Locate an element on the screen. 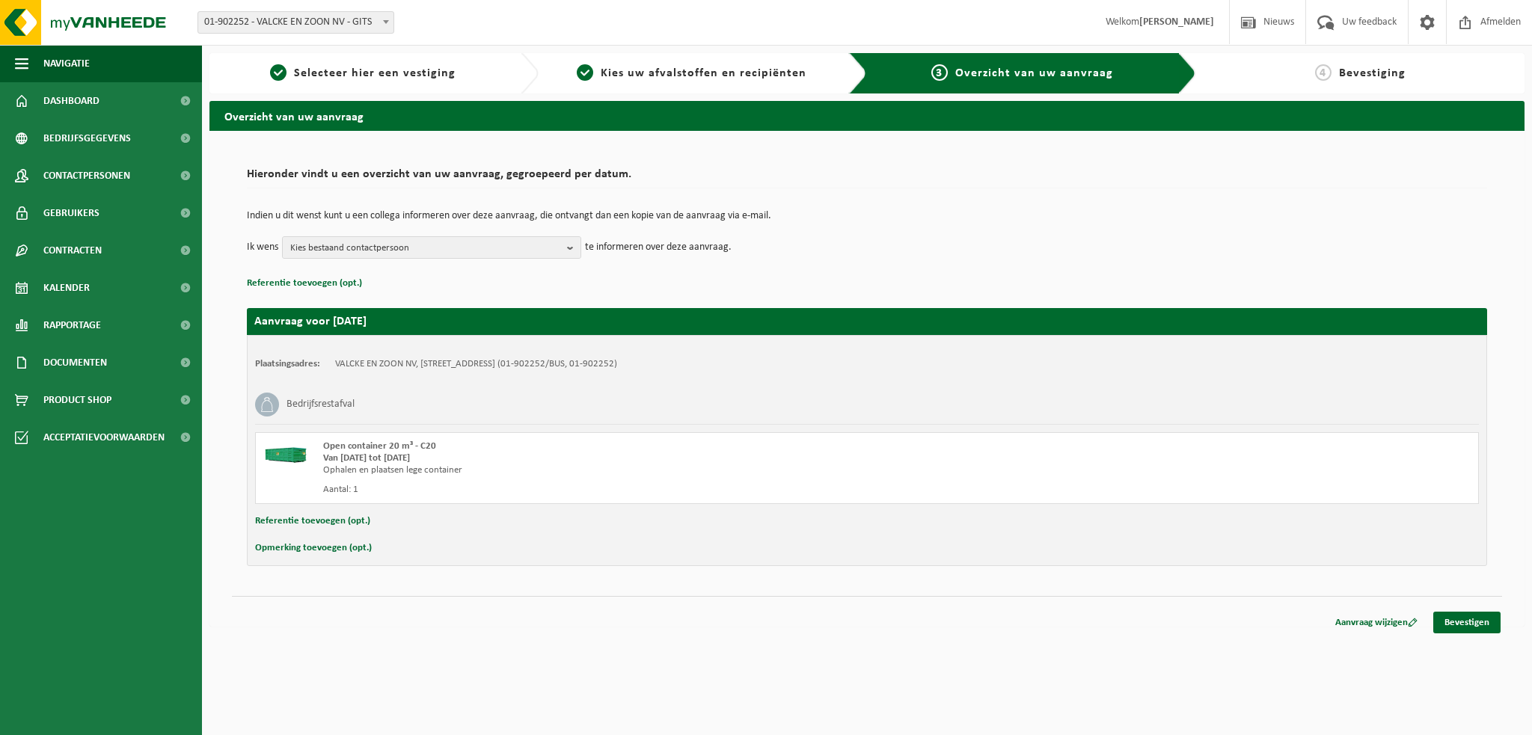 Image resolution: width=1532 pixels, height=735 pixels. span: 4 is located at coordinates (1323, 73).